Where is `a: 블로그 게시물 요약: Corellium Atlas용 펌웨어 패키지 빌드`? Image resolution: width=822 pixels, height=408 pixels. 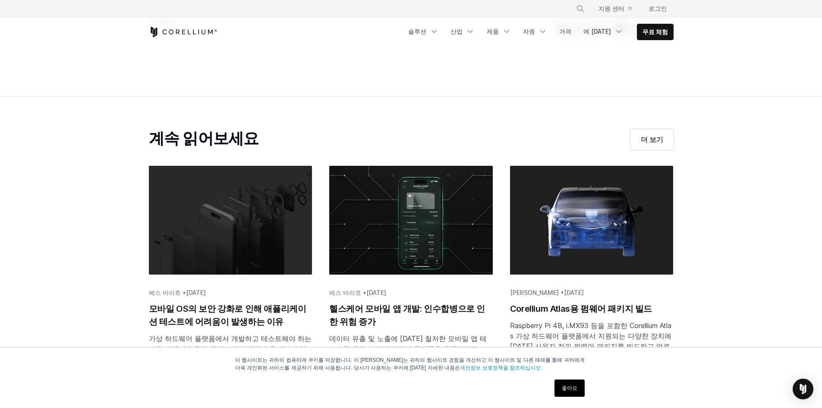 a: 블로그 게시물 요약: Corellium Atlas용 펌웨어 패키지 빌드 is located at coordinates (592, 270).